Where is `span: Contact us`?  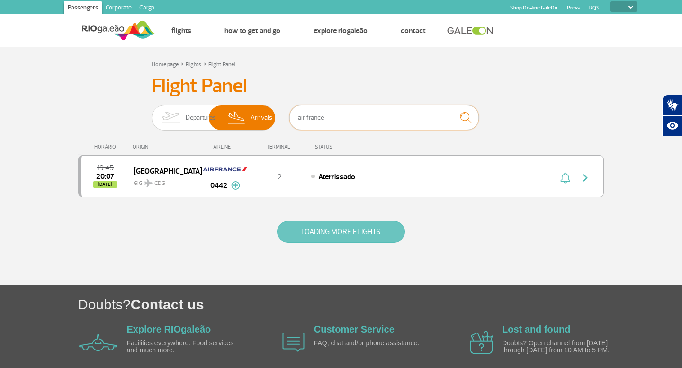
span: Contact us is located at coordinates (167, 305).